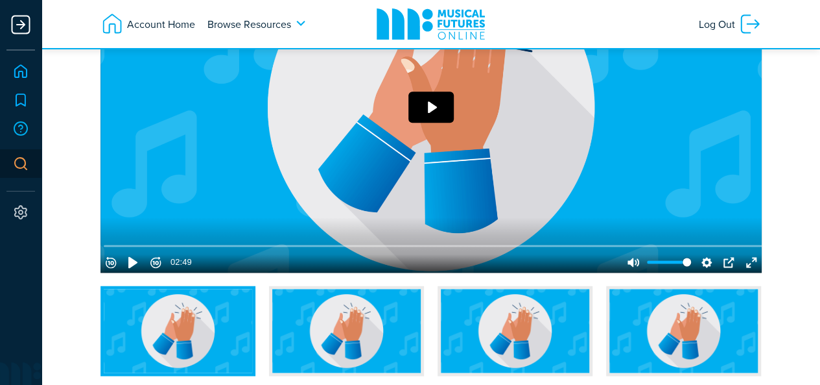 The image size is (820, 385). I want to click on span: Account Home, so click(160, 24).